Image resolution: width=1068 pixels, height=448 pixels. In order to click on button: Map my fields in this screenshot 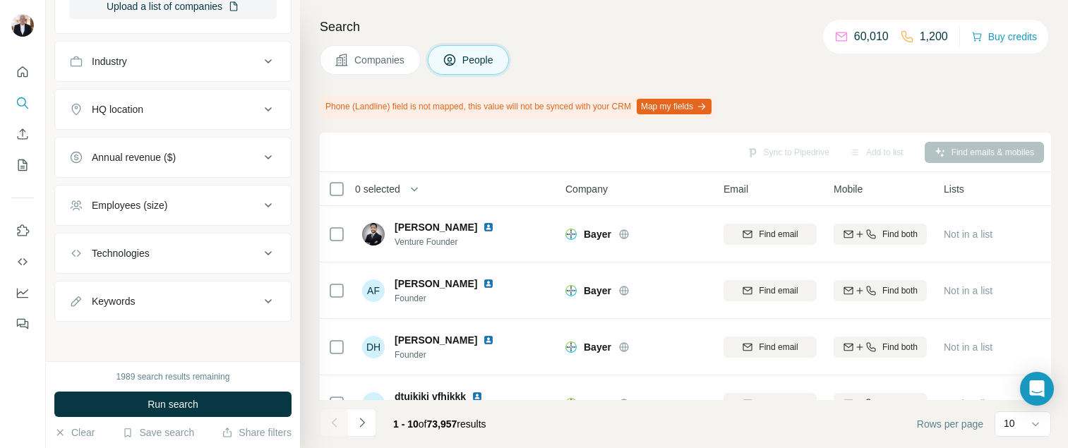, I will do `click(674, 107)`.